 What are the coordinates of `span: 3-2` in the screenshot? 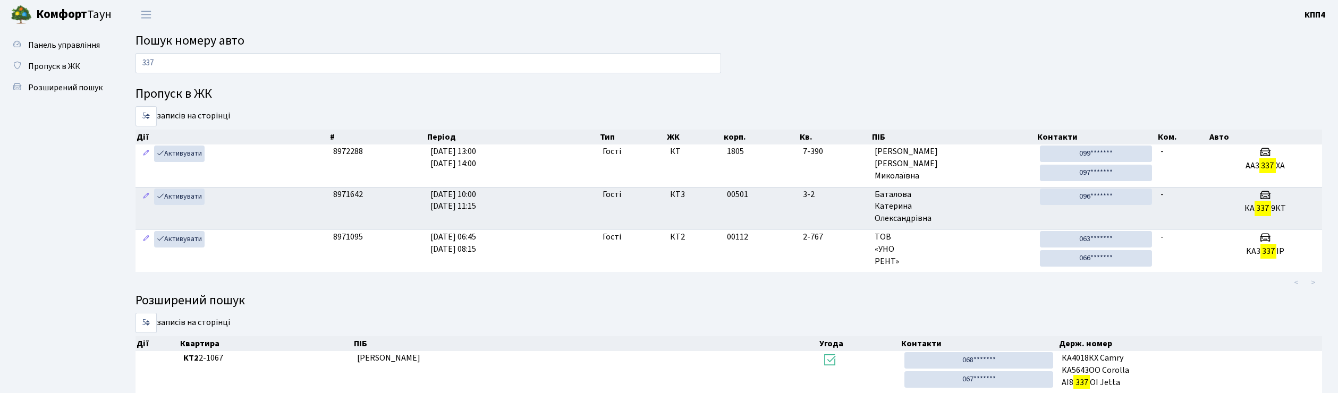 It's located at (834, 194).